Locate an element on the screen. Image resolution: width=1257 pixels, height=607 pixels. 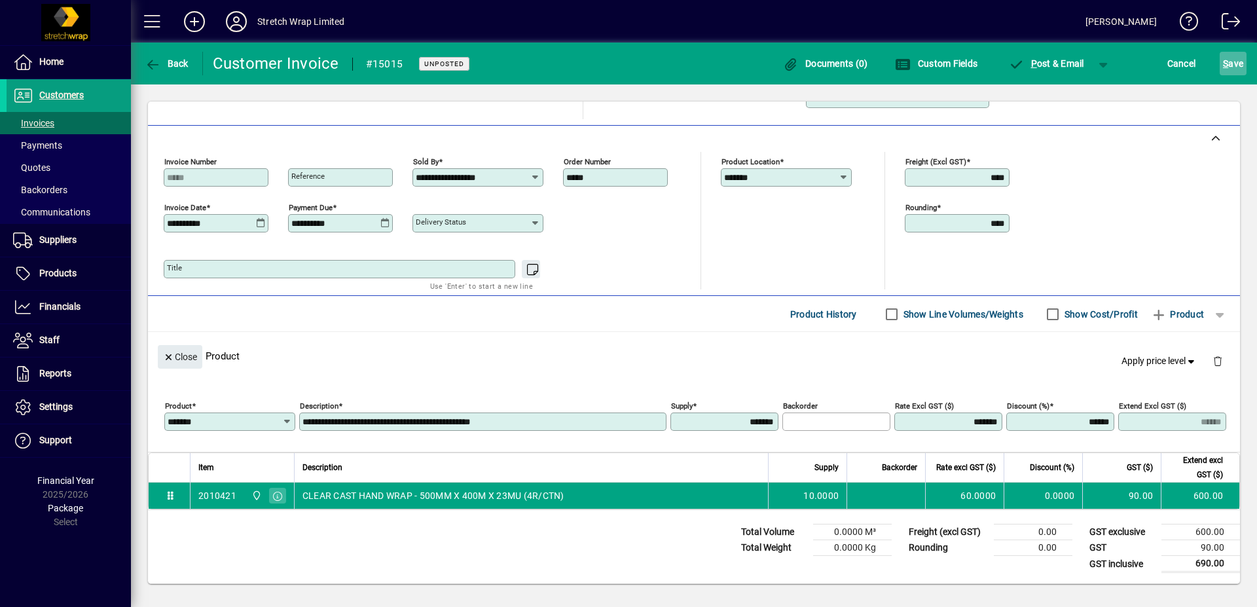
td: Total Volume is located at coordinates (774, 532).